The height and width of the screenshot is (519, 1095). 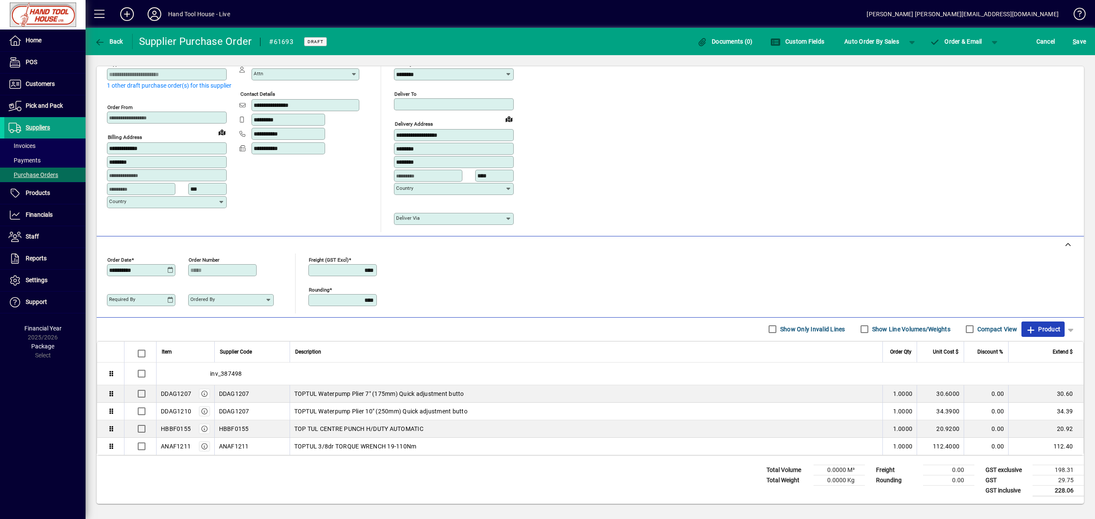 I want to click on td: 20.92, so click(x=1046, y=429).